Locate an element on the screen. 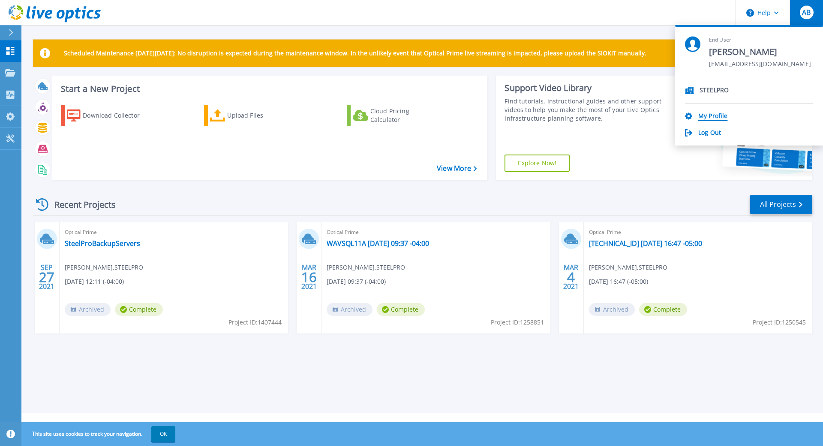  div: Support Video Library is located at coordinates (585, 88).